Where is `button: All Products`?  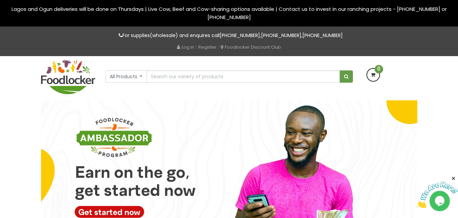 button: All Products is located at coordinates (126, 76).